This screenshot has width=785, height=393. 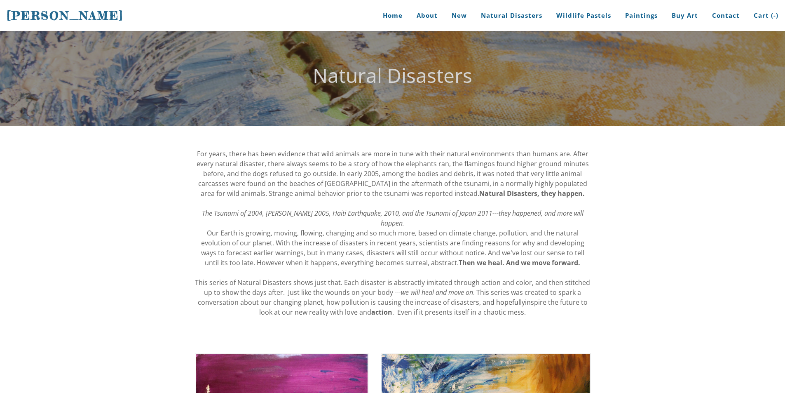 I want to click on strong: action, so click(x=382, y=312).